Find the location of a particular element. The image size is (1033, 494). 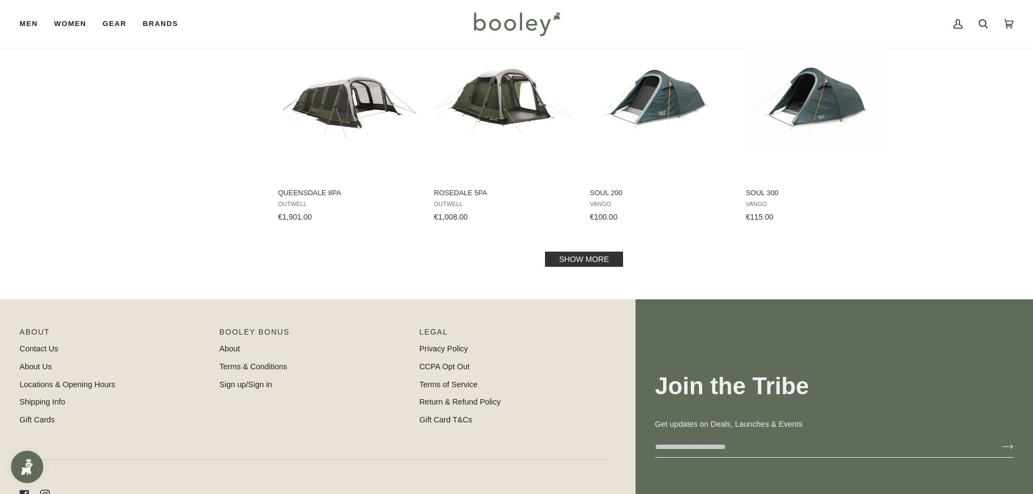

a: Soul 200 is located at coordinates (660, 121).